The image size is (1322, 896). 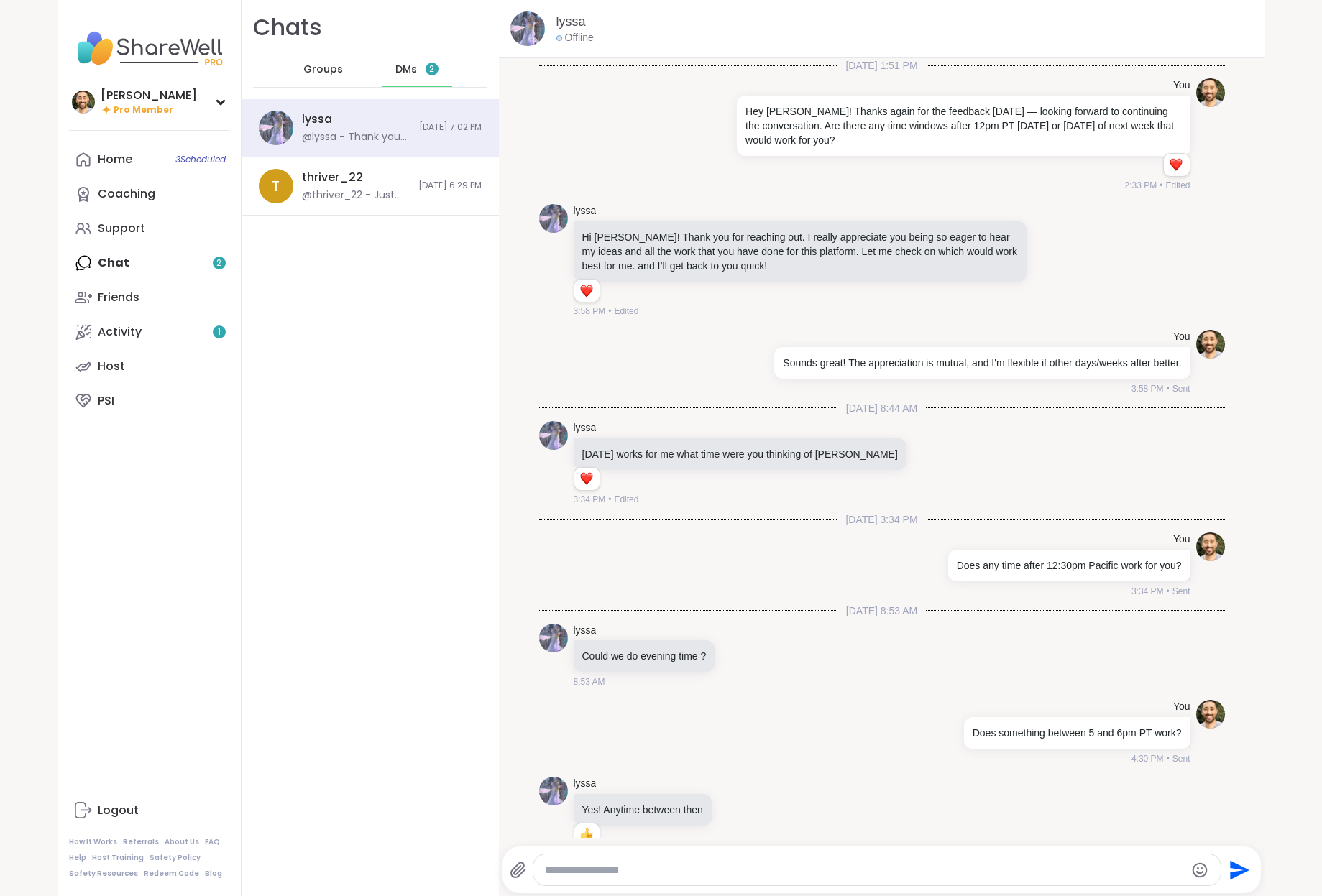 I want to click on button: Emoji picker, so click(x=1199, y=870).